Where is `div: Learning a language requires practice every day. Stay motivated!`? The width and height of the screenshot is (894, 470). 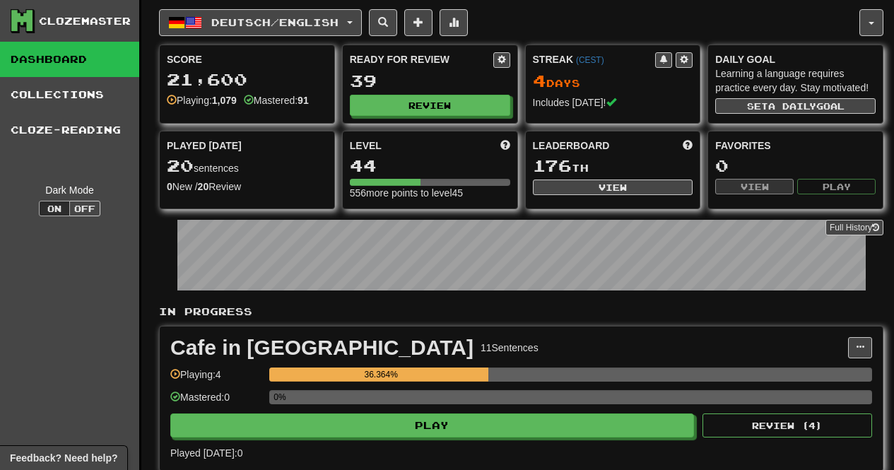 div: Learning a language requires practice every day. Stay motivated! is located at coordinates (795, 81).